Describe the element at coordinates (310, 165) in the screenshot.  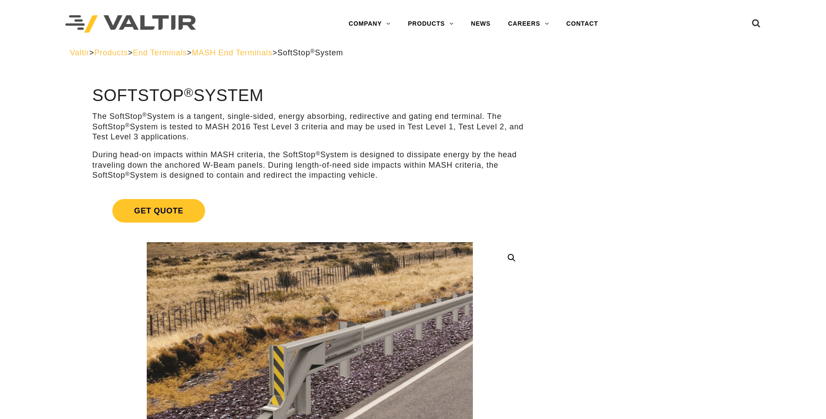
I see `p: During head-on impacts within MASH criteria, the SoftStop System is designed to dissipate energy ...` at that location.